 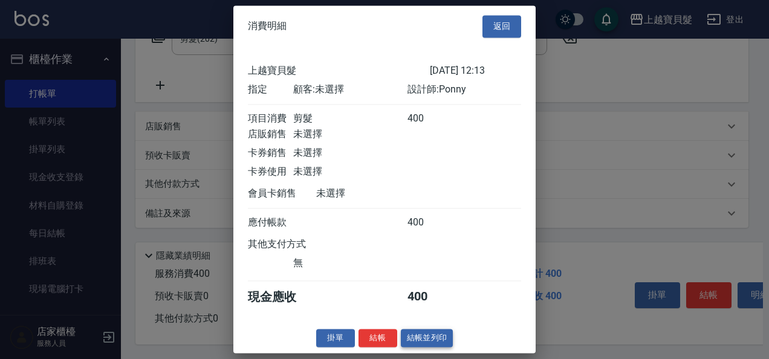 I want to click on button: 結帳並列印, so click(x=427, y=338).